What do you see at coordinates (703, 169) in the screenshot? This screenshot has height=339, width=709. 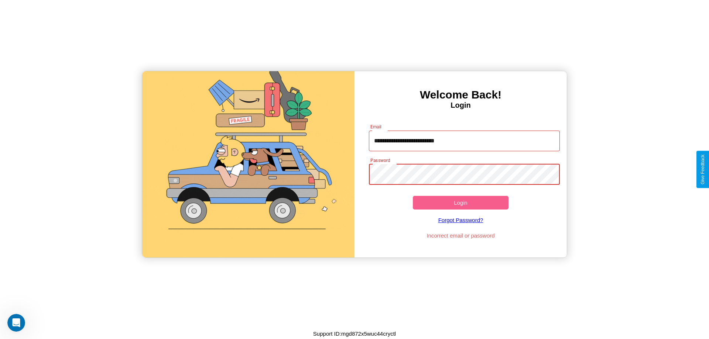 I see `div: Give Feedback` at bounding box center [703, 169].